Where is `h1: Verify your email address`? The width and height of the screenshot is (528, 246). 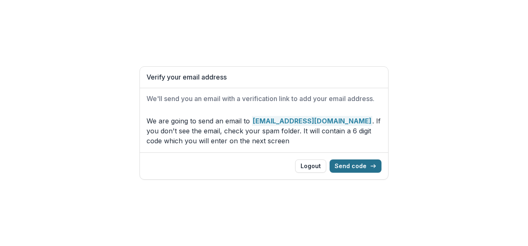
h1: Verify your email address is located at coordinates (264, 77).